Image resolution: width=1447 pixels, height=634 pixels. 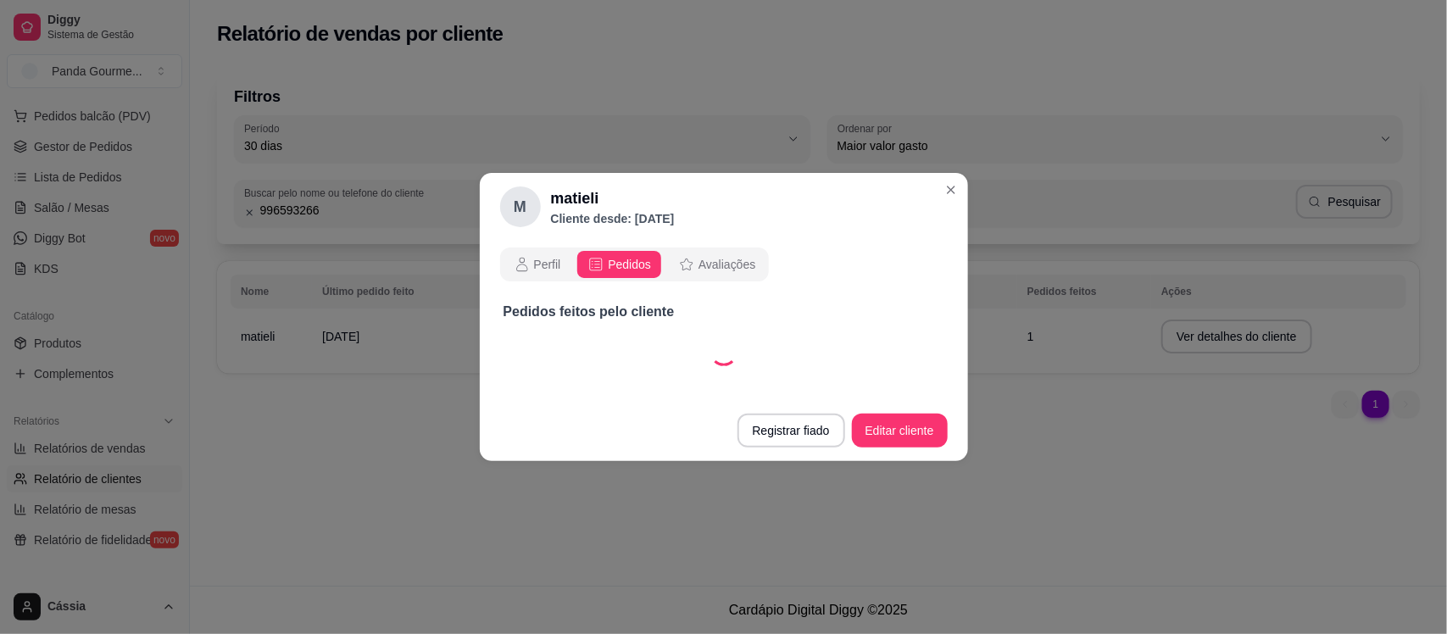 What do you see at coordinates (727, 265) in the screenshot?
I see `span: Avaliações` at bounding box center [727, 265].